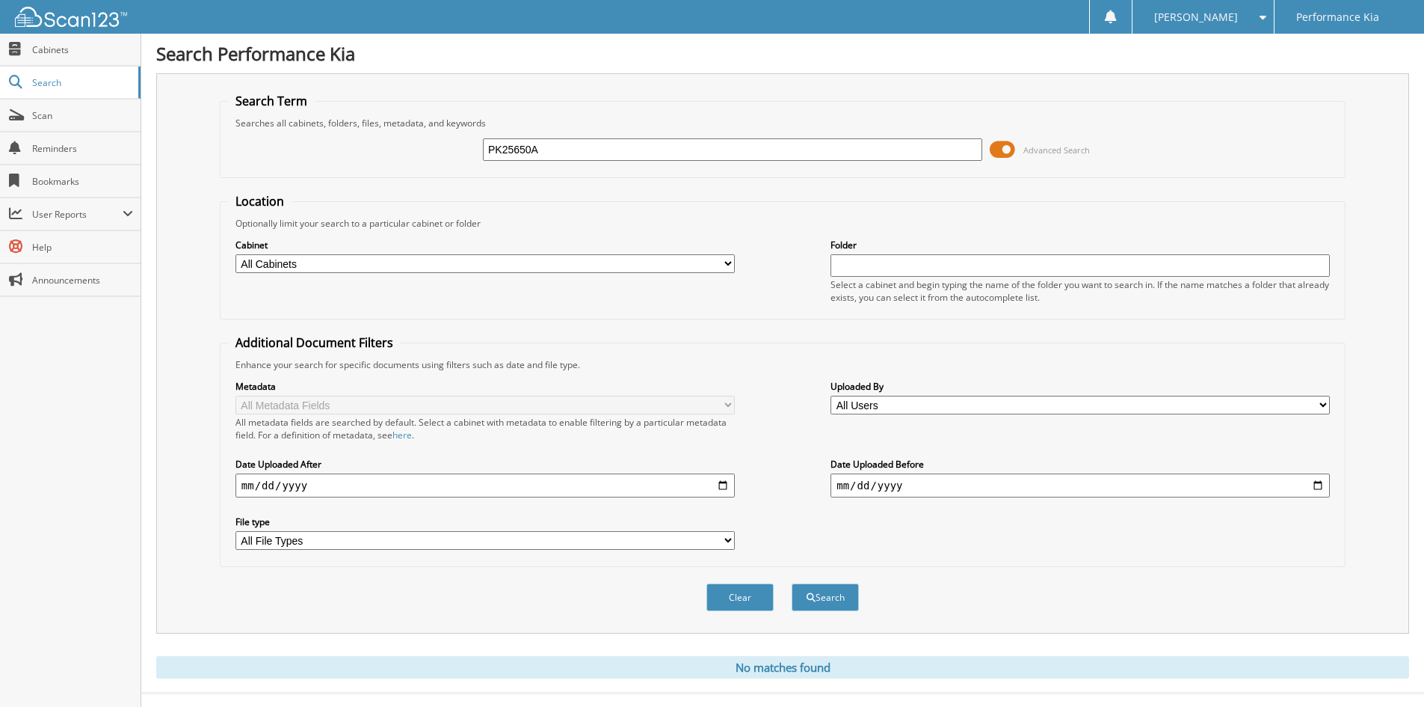  What do you see at coordinates (1080, 485) in the screenshot?
I see `input: end` at bounding box center [1080, 485].